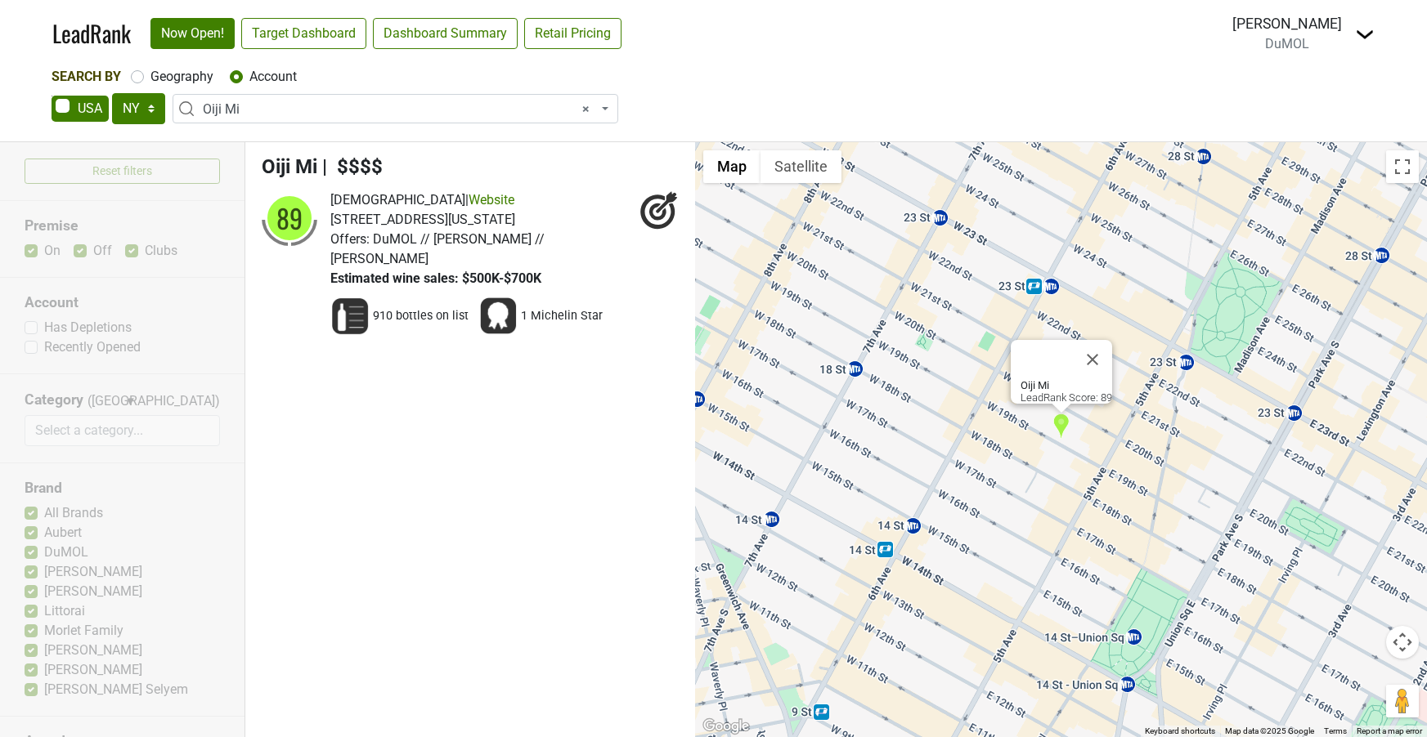  What do you see at coordinates (562, 316) in the screenshot?
I see `span: 1 Michelin Star` at bounding box center [562, 316].